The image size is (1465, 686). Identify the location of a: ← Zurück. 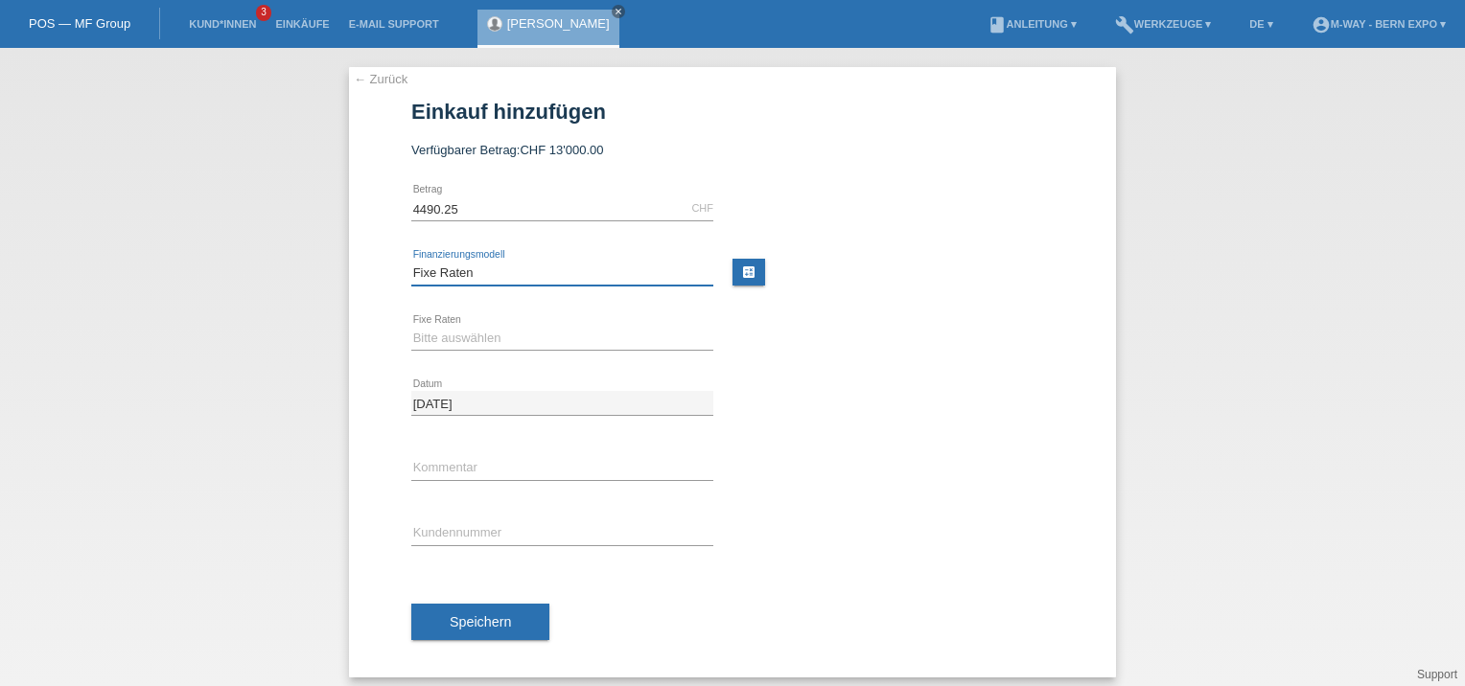
(381, 79).